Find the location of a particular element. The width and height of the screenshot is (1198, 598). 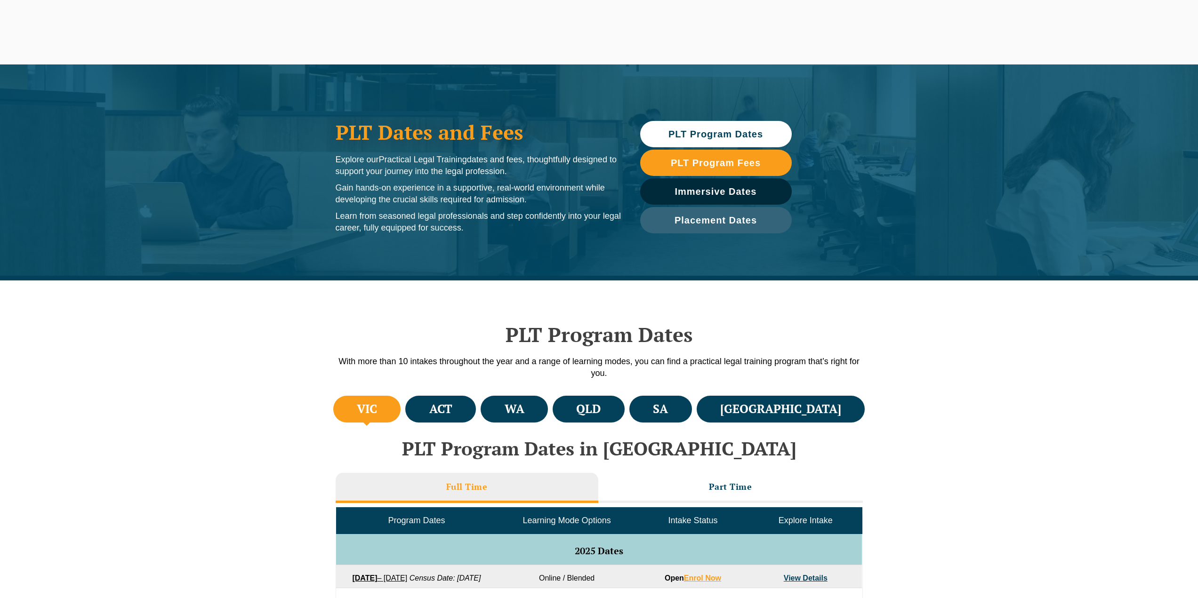

a: Practice Management Course is located at coordinates (837, 44).